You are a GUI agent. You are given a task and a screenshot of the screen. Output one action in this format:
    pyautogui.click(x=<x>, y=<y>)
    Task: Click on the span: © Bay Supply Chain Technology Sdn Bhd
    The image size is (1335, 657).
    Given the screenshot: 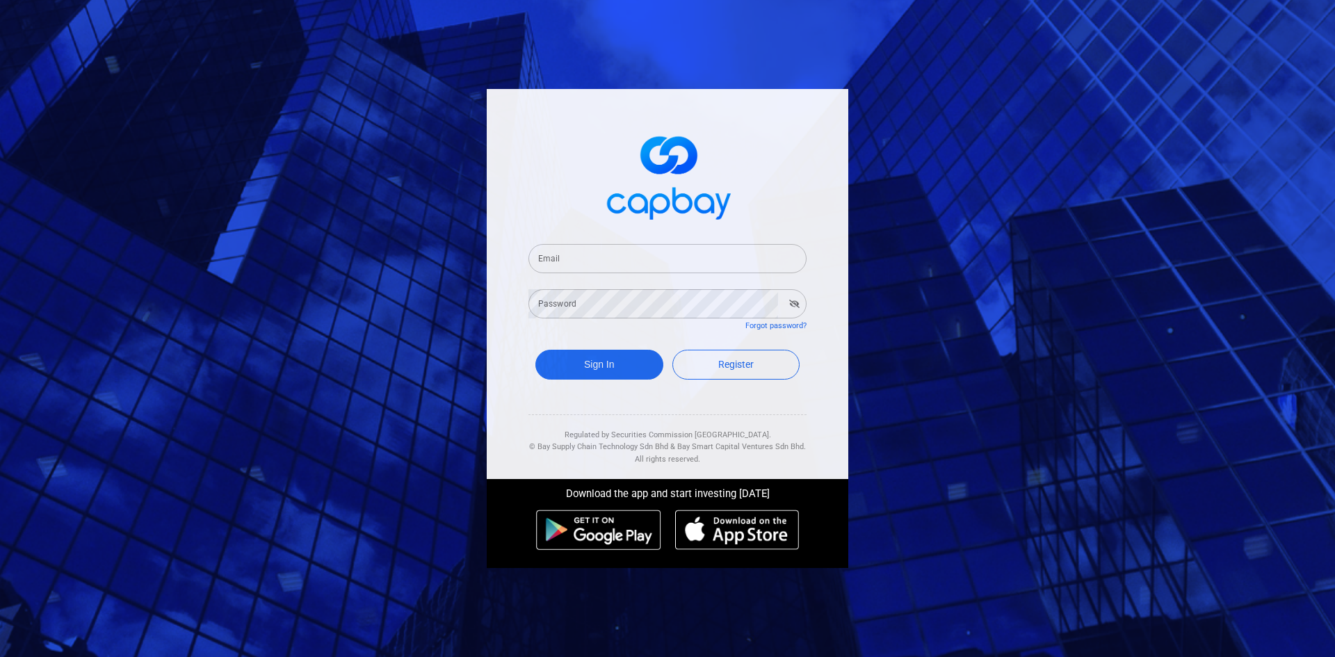 What is the action you would take?
    pyautogui.click(x=599, y=446)
    